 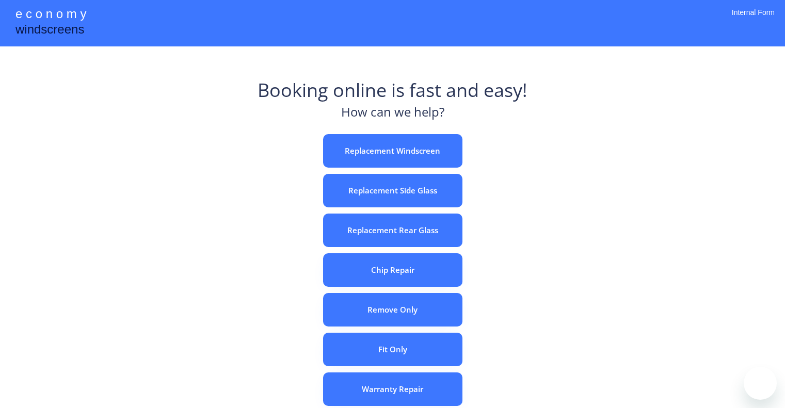 I want to click on div: Booking online is fast and easy!, so click(x=392, y=90).